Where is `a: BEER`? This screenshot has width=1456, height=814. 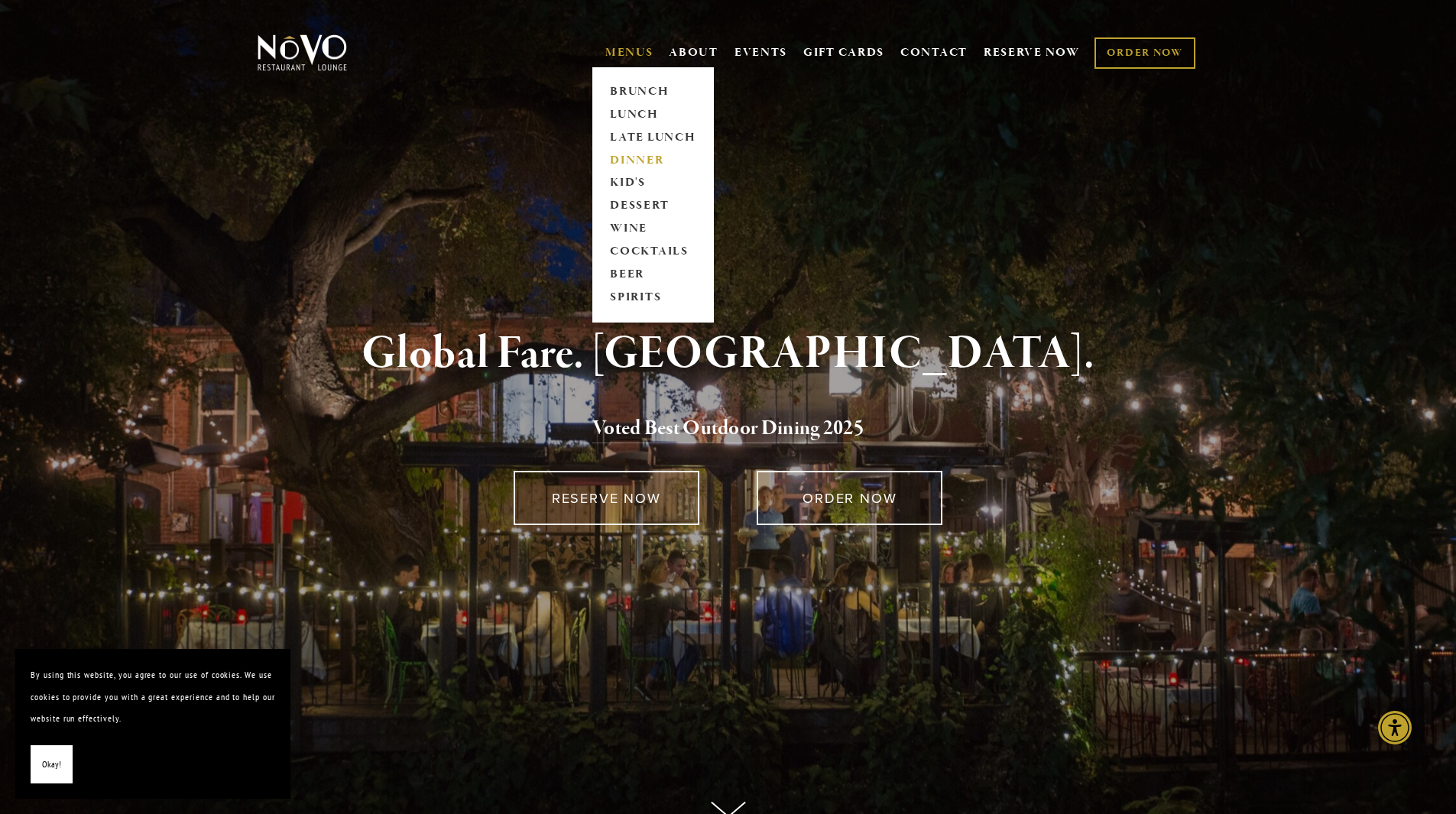 a: BEER is located at coordinates (653, 275).